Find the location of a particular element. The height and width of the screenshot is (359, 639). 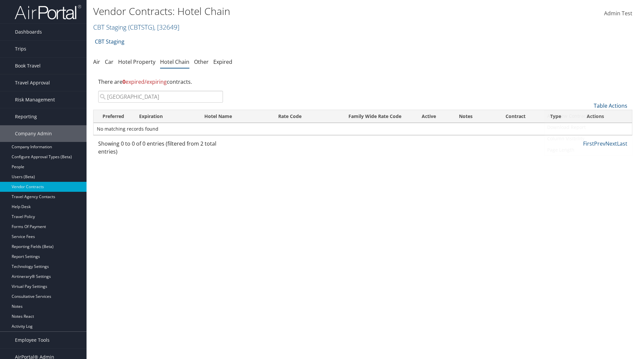

a: Page Length is located at coordinates (588, 150).